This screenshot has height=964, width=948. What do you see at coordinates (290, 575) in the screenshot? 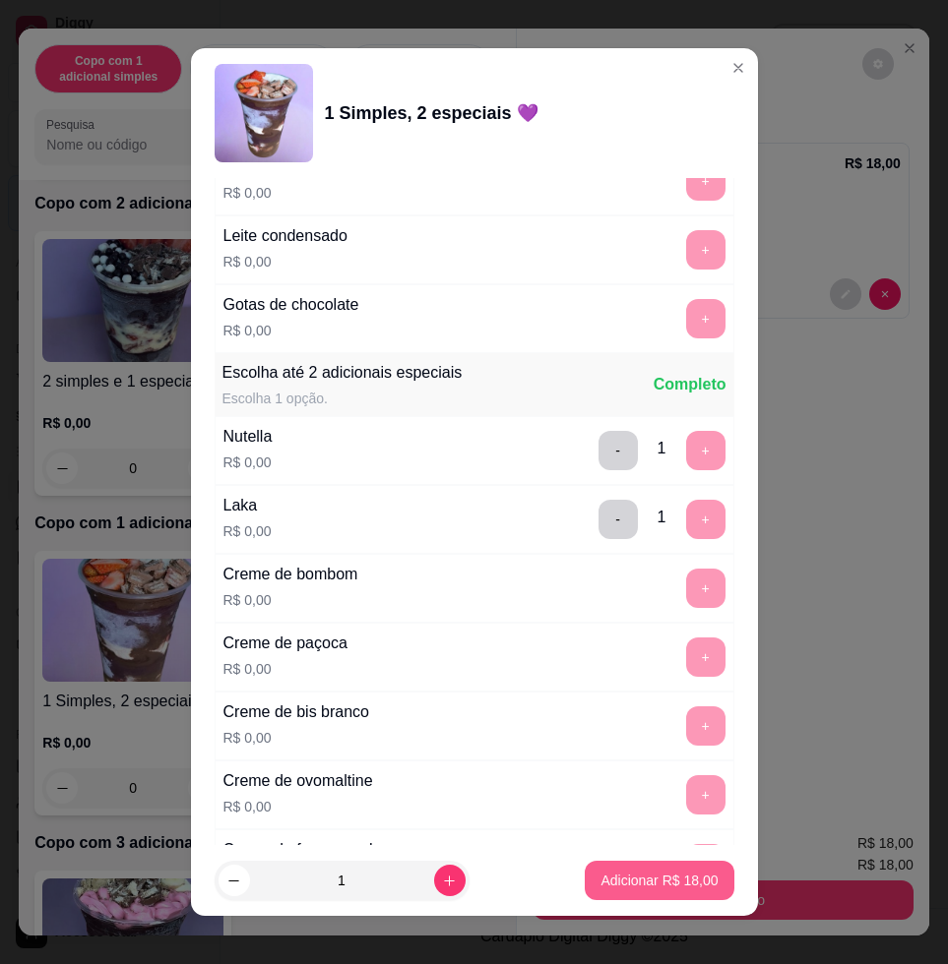
I see `div: Creme de bombom` at bounding box center [290, 575].